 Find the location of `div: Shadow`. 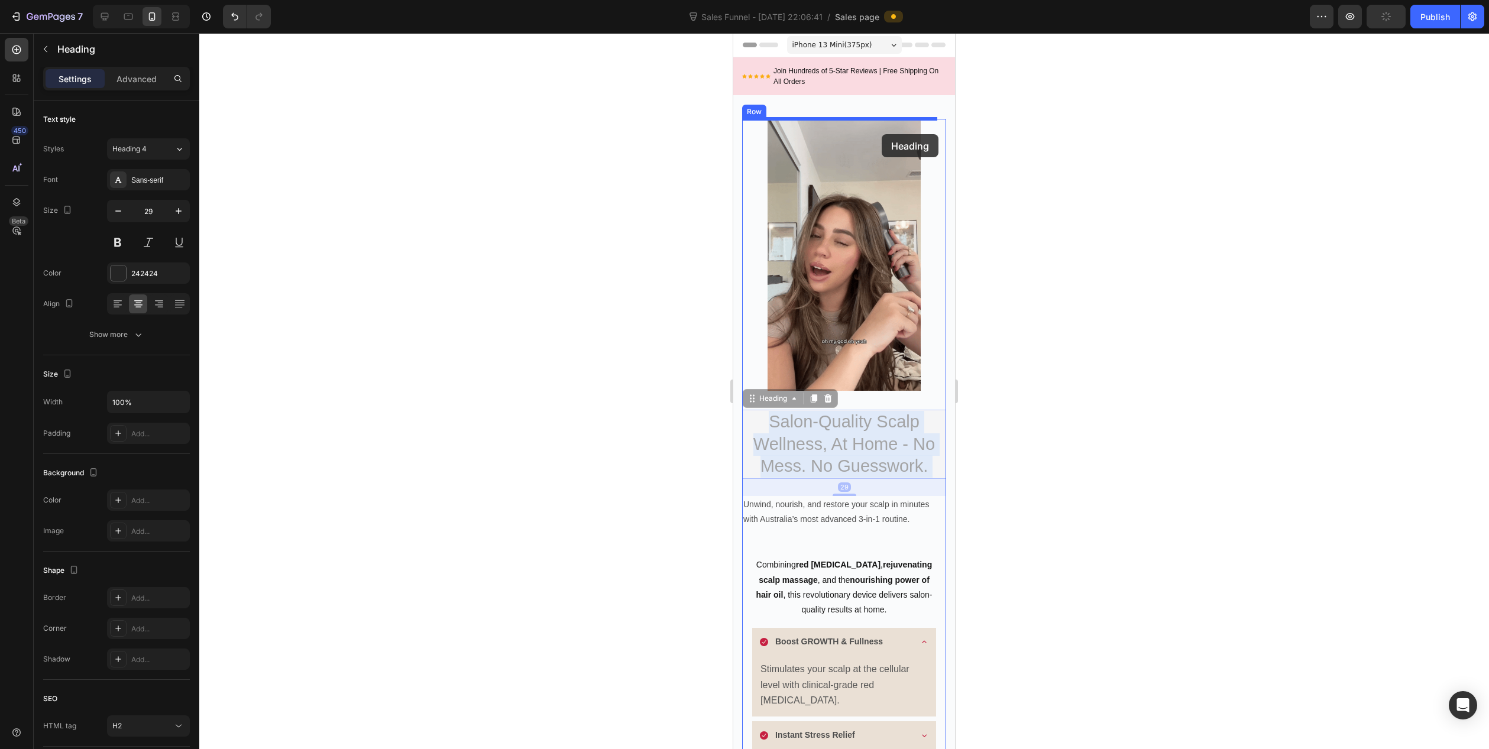

div: Shadow is located at coordinates (57, 659).